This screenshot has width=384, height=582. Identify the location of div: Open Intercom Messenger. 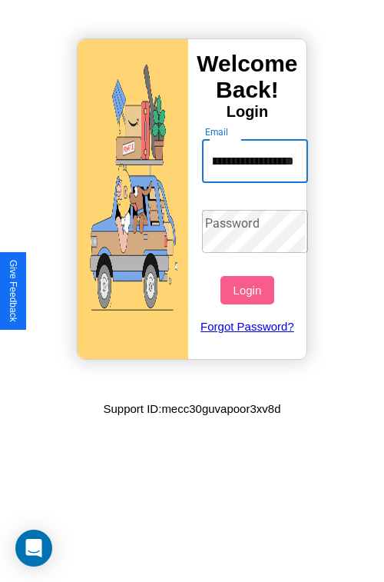
(34, 548).